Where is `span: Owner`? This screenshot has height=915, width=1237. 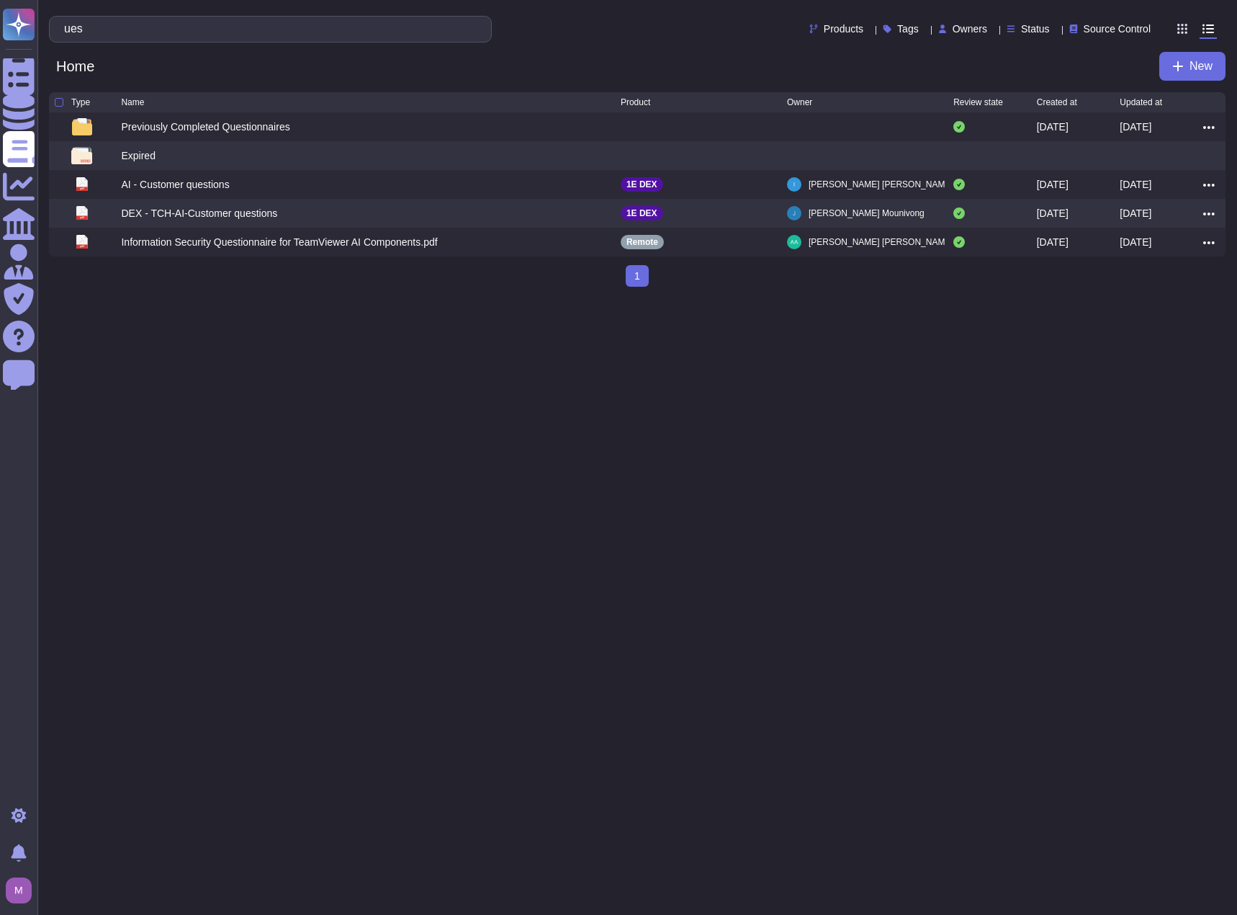 span: Owner is located at coordinates (799, 102).